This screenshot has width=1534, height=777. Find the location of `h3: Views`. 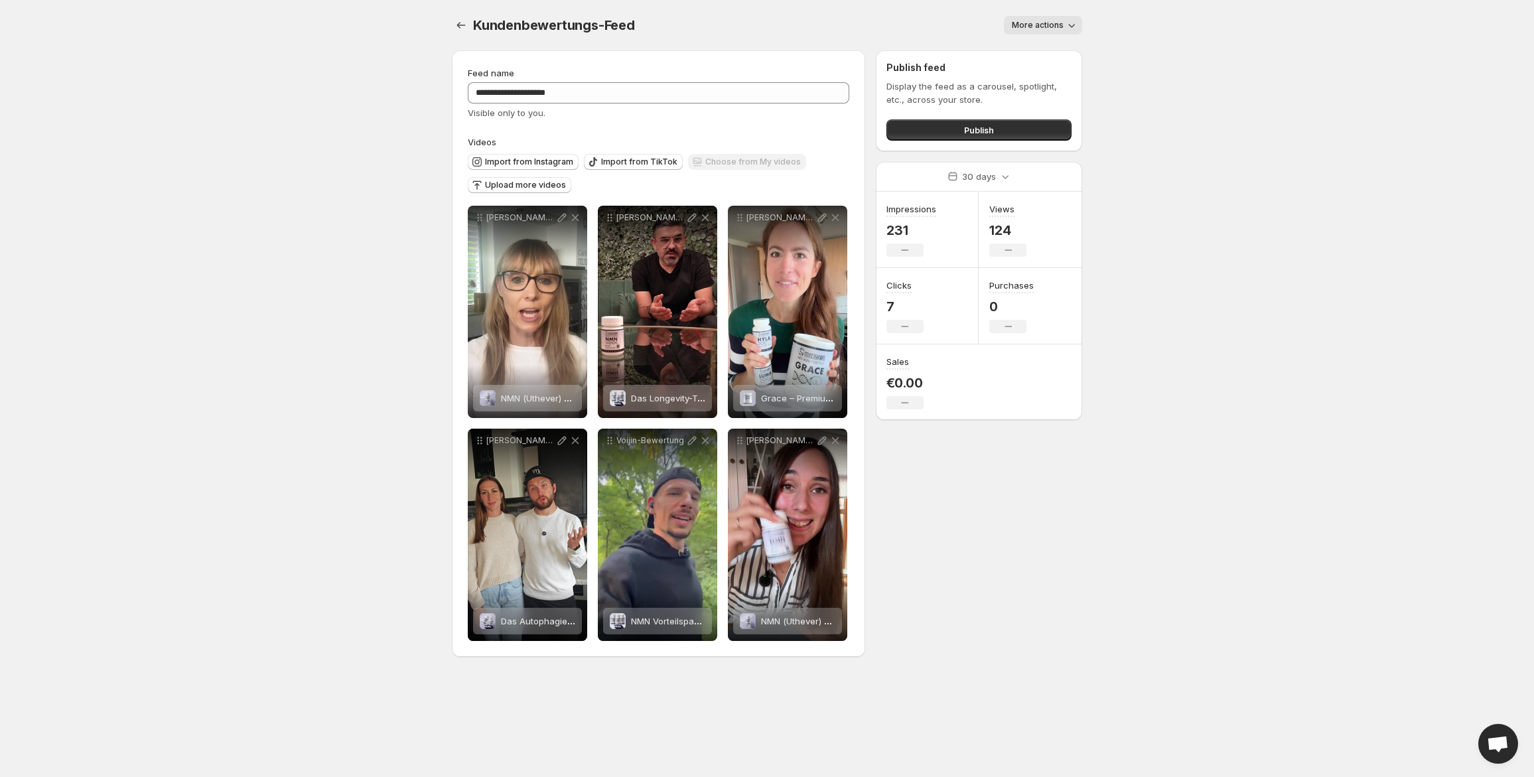

h3: Views is located at coordinates (1002, 209).